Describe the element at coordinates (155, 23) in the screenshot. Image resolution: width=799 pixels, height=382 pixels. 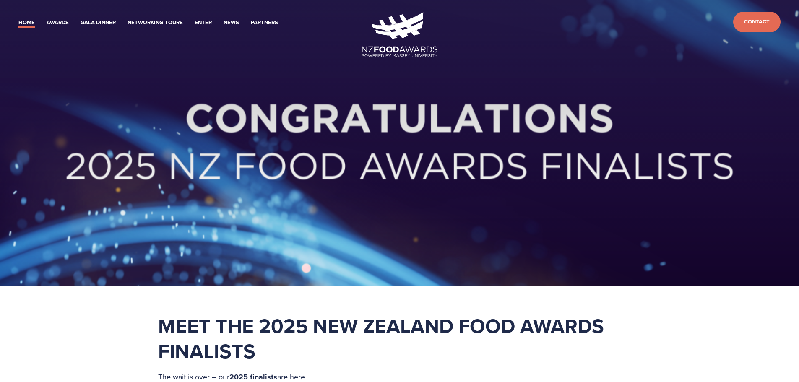
I see `a: Networking-Tours` at that location.